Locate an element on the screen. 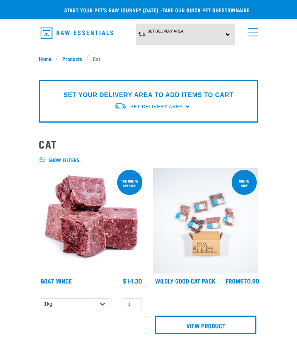 The image size is (297, 345). input: 1 is located at coordinates (132, 304).